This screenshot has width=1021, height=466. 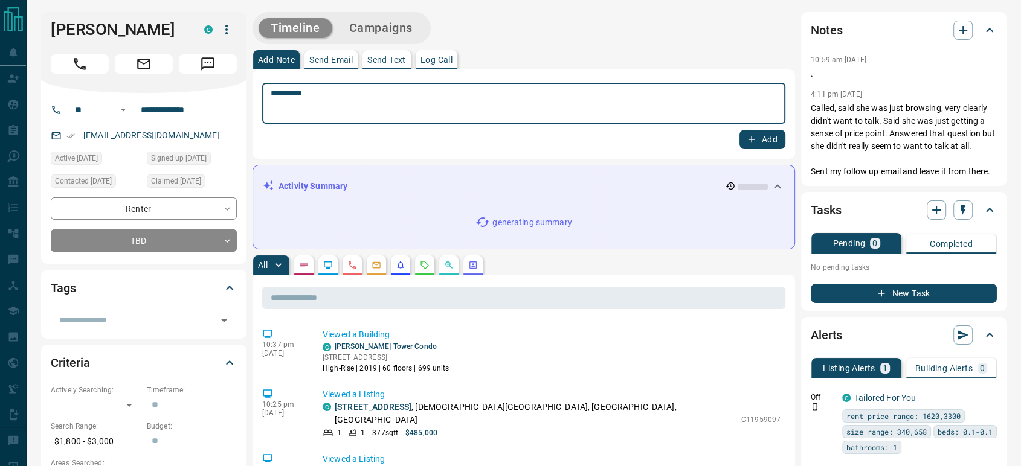 What do you see at coordinates (295, 28) in the screenshot?
I see `button: Timeline` at bounding box center [295, 28].